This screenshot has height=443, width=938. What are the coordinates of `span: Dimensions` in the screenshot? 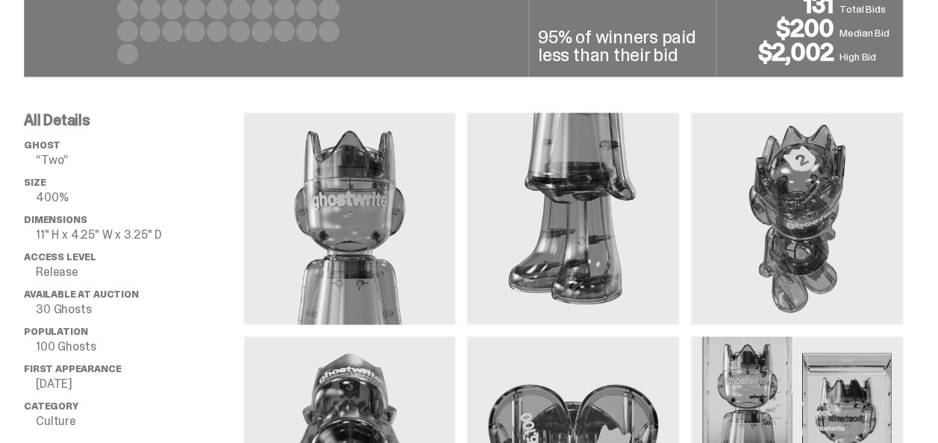 It's located at (55, 219).